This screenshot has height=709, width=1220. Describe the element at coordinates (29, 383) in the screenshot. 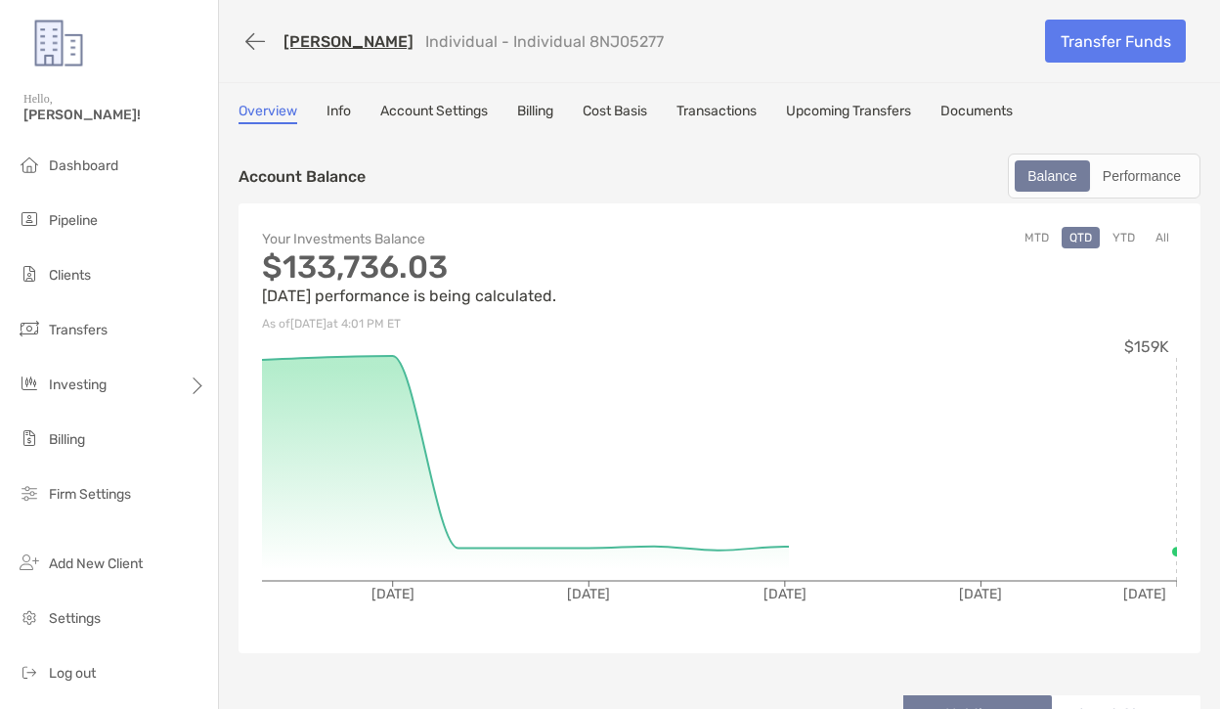

I see `img: investing icon` at that location.